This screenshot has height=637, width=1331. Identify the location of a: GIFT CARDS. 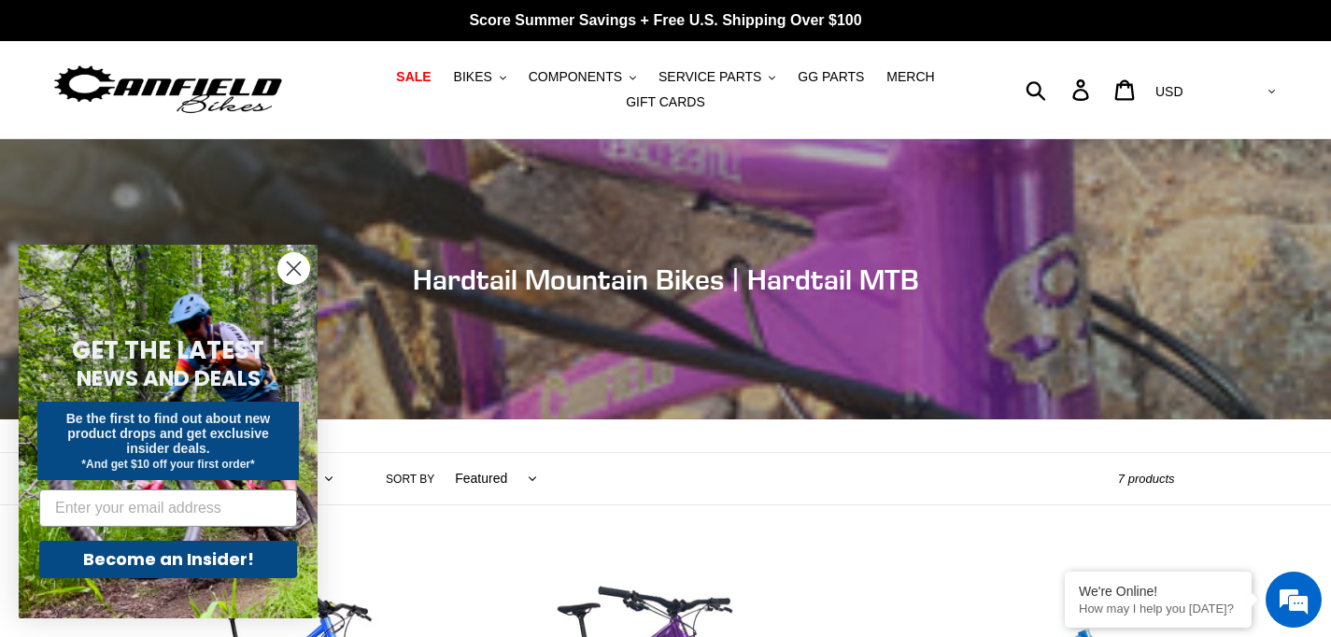
(665, 102).